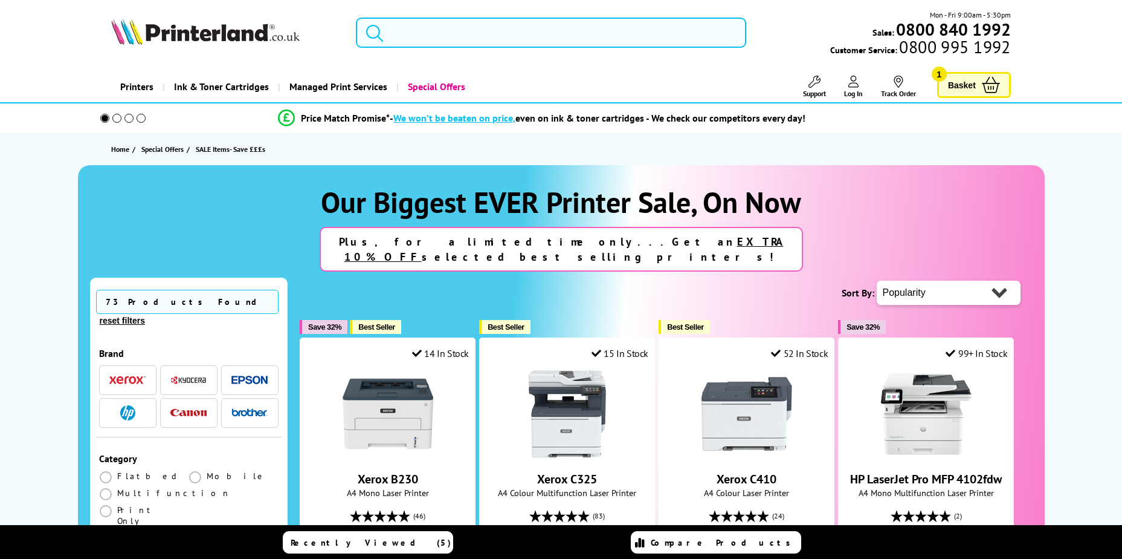 The width and height of the screenshot is (1122, 559). Describe the element at coordinates (189, 353) in the screenshot. I see `div: Brand` at that location.